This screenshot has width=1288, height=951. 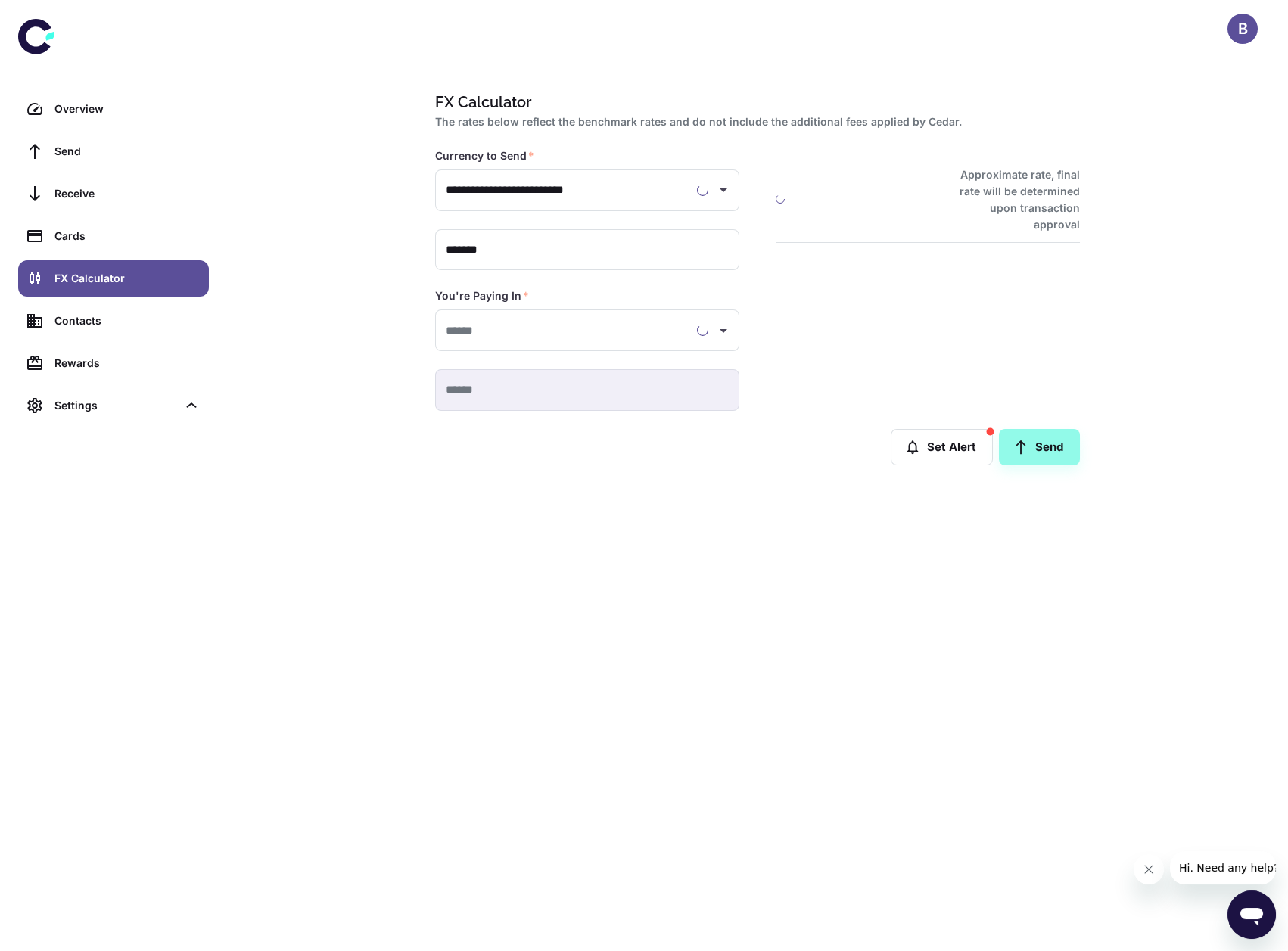 I want to click on h6: Approximate rate, final rate will be determined upon transaction approval, so click(x=1011, y=200).